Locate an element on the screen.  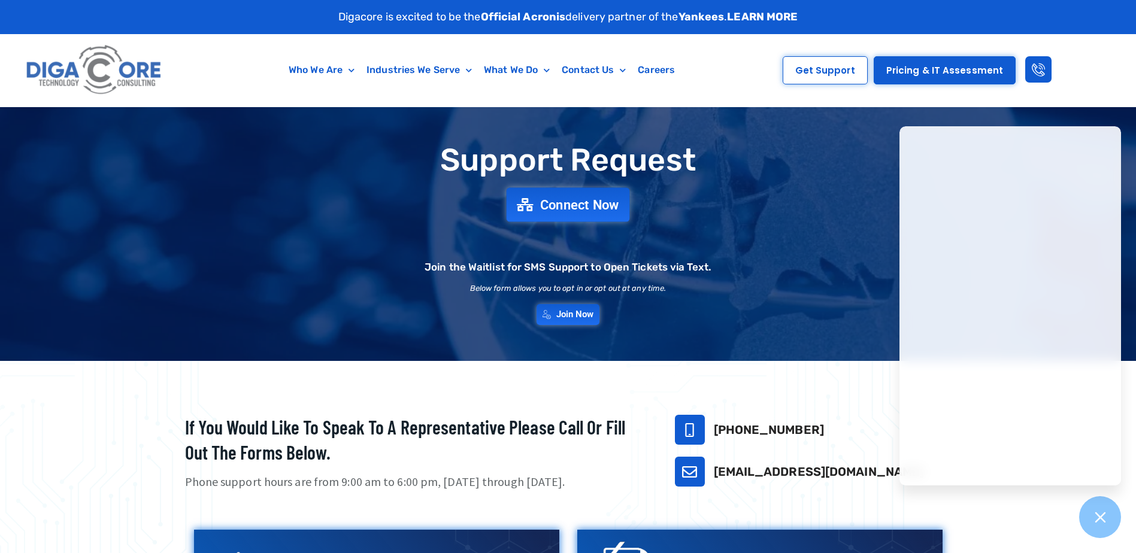
a: 732-646-5725 is located at coordinates (690, 430).